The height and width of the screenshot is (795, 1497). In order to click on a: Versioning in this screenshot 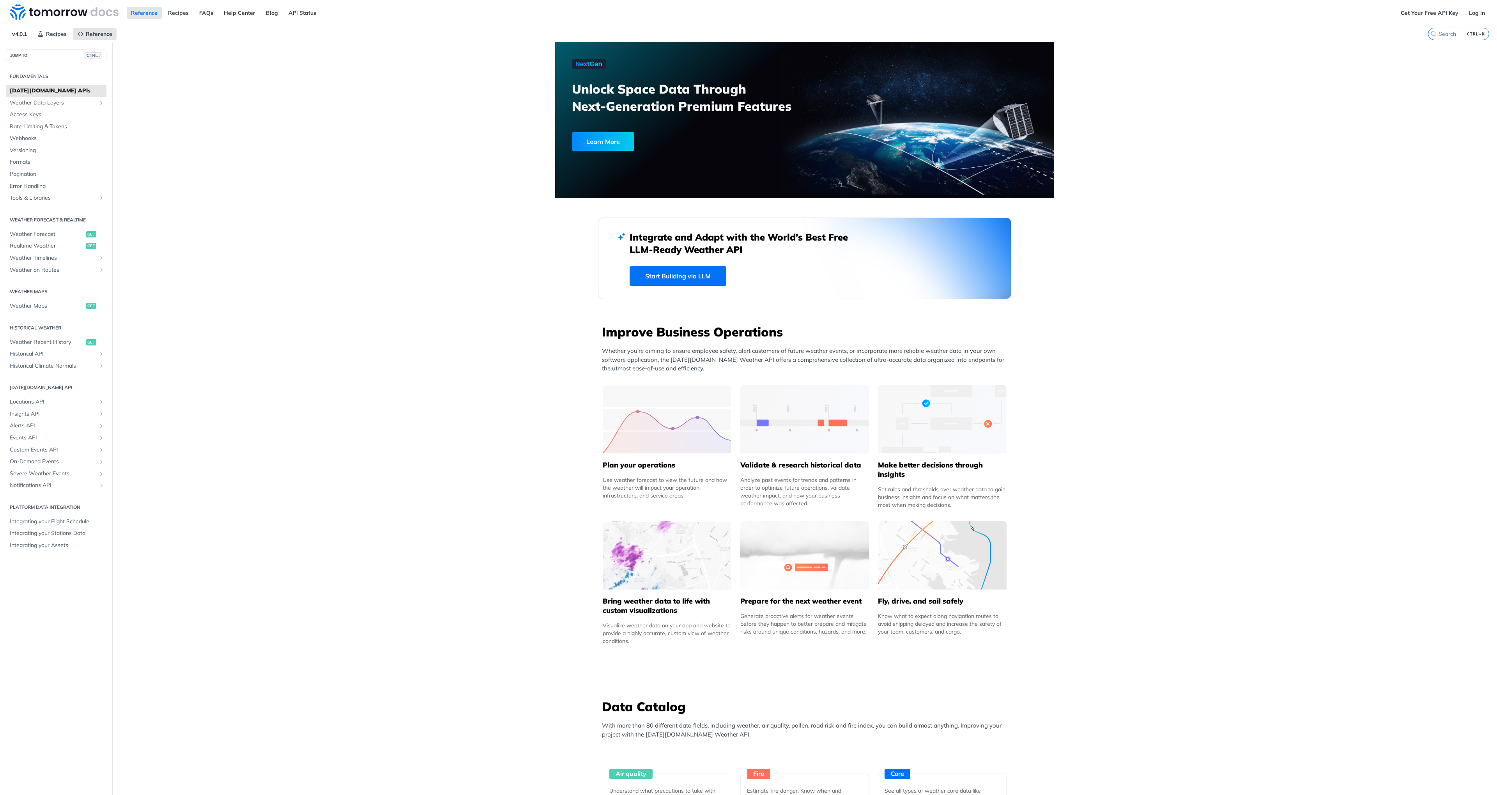, I will do `click(56, 151)`.